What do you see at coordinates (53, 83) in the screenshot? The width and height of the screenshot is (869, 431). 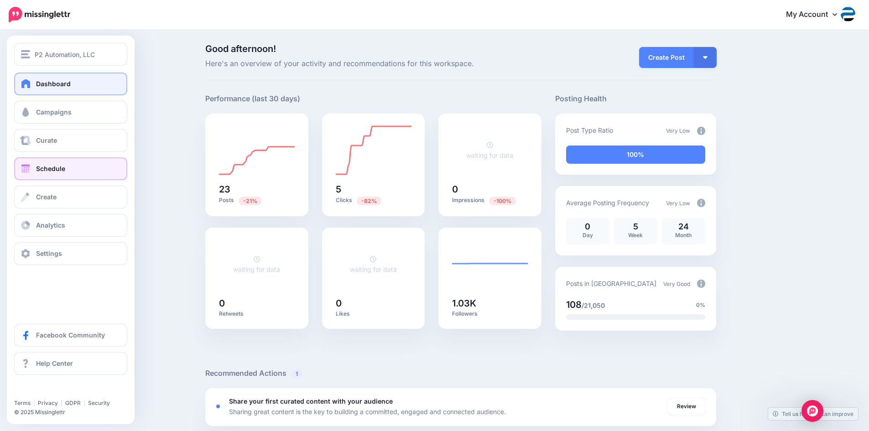 I see `span: Dashboard` at bounding box center [53, 83].